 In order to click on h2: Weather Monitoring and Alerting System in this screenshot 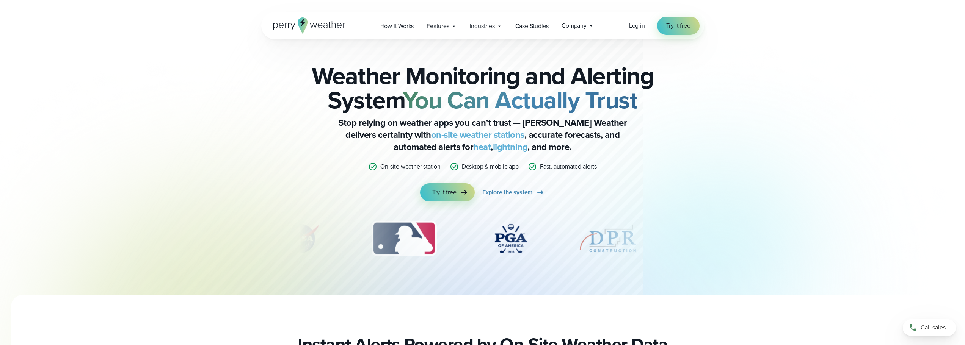, I will do `click(483, 88)`.